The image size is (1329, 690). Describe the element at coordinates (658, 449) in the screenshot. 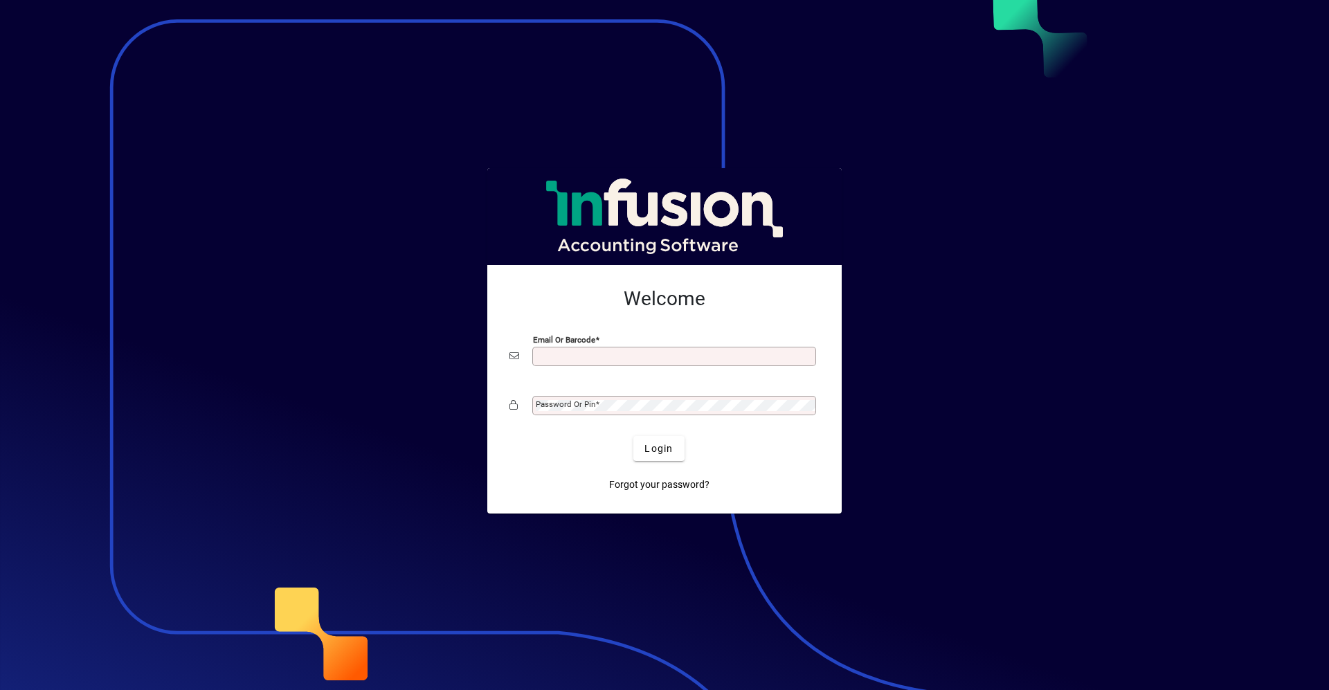

I see `button: Login` at that location.